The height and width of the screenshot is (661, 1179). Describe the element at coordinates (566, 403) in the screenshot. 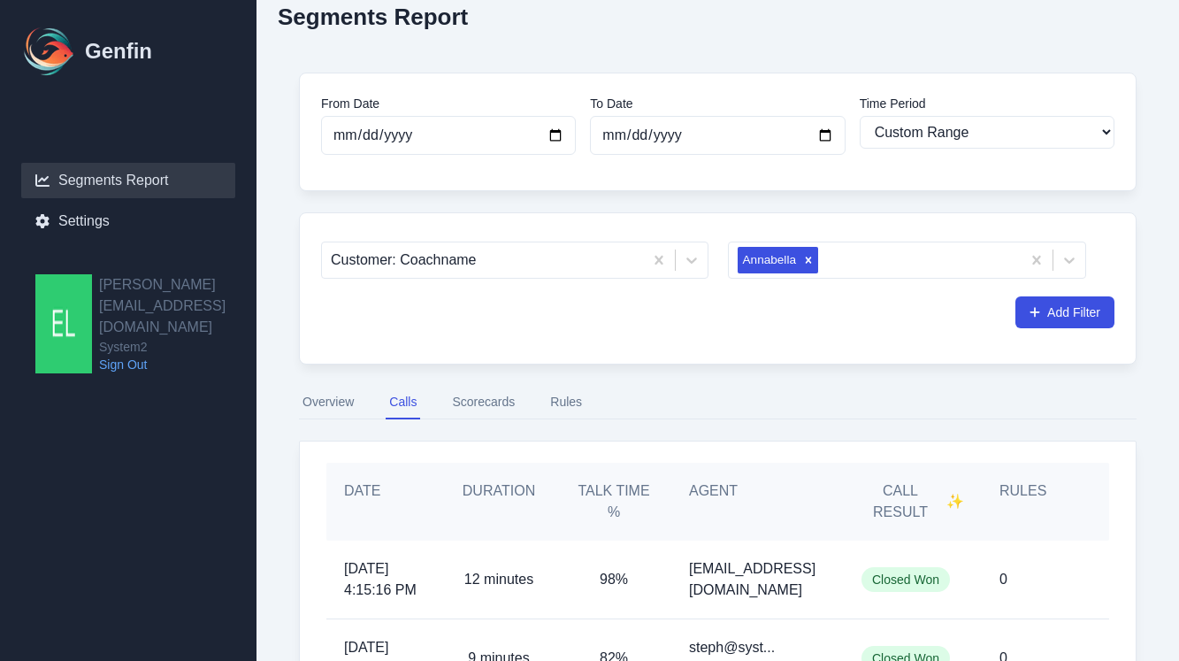

I see `button: Rules` at that location.